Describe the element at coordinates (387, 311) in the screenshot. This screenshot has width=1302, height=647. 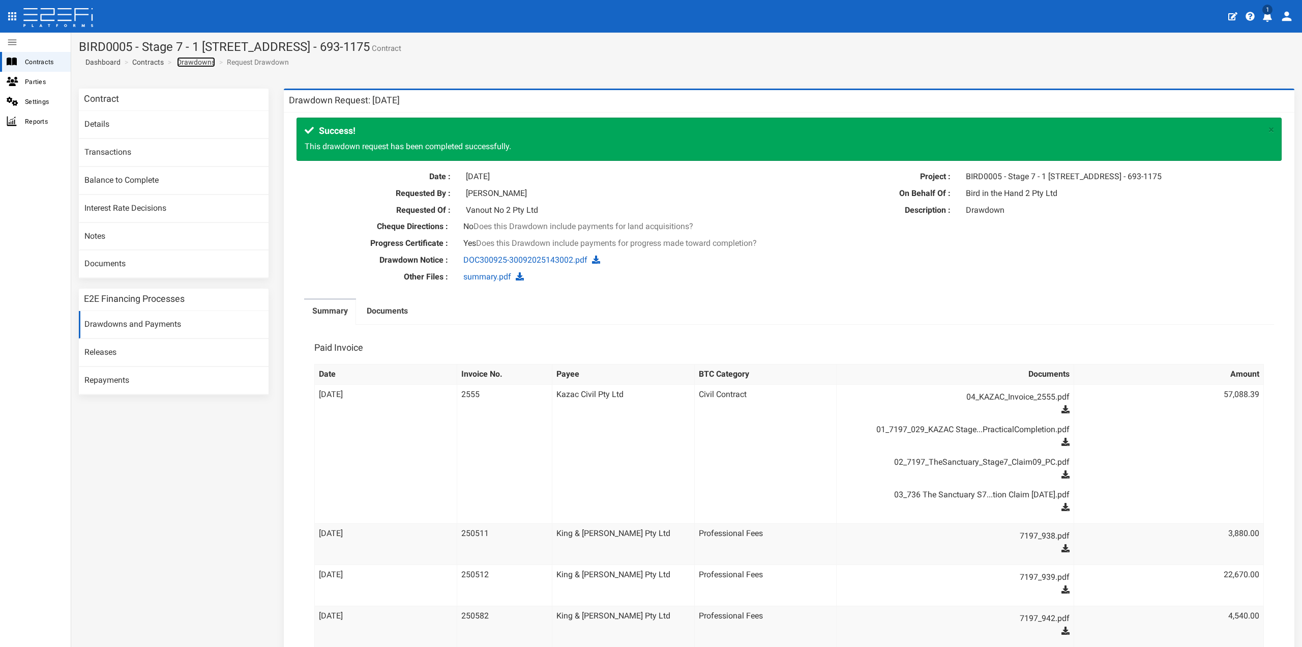
I see `label: Documents` at that location.